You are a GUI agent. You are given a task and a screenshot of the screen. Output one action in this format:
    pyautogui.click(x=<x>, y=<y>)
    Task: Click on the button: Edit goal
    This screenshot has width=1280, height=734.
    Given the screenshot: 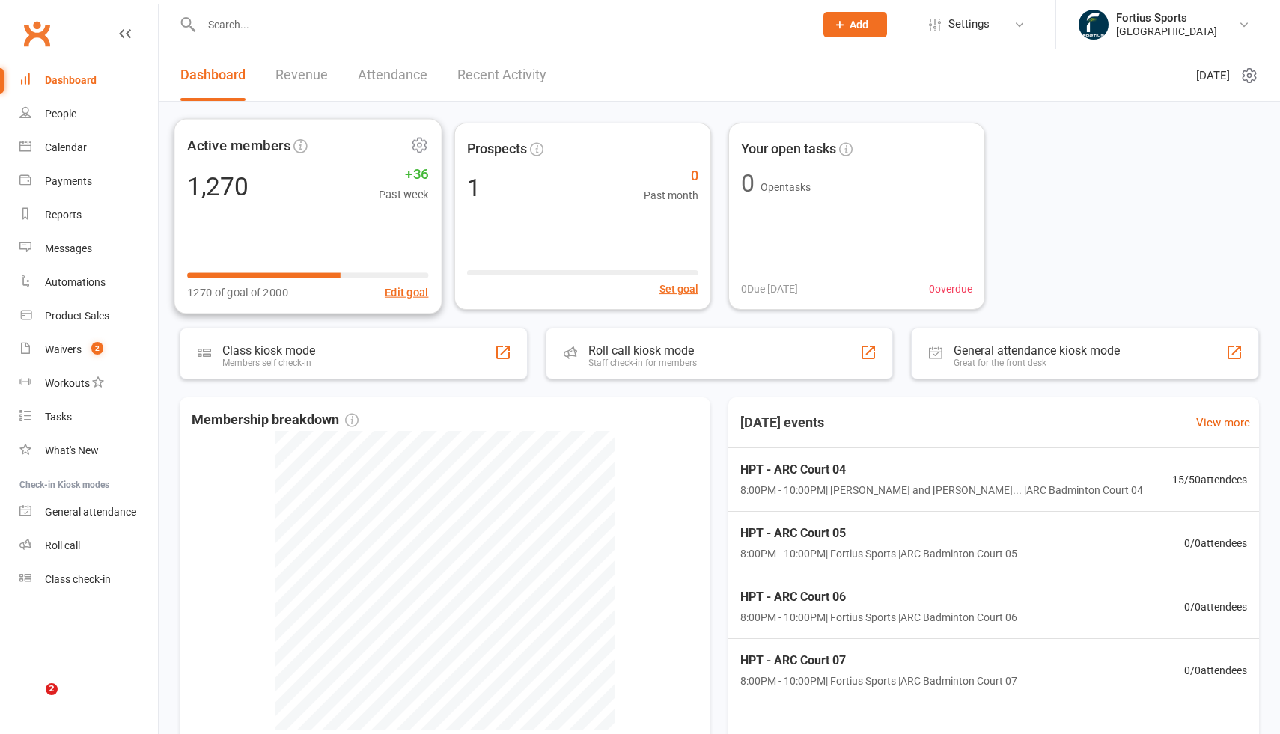 What is the action you would take?
    pyautogui.click(x=407, y=291)
    